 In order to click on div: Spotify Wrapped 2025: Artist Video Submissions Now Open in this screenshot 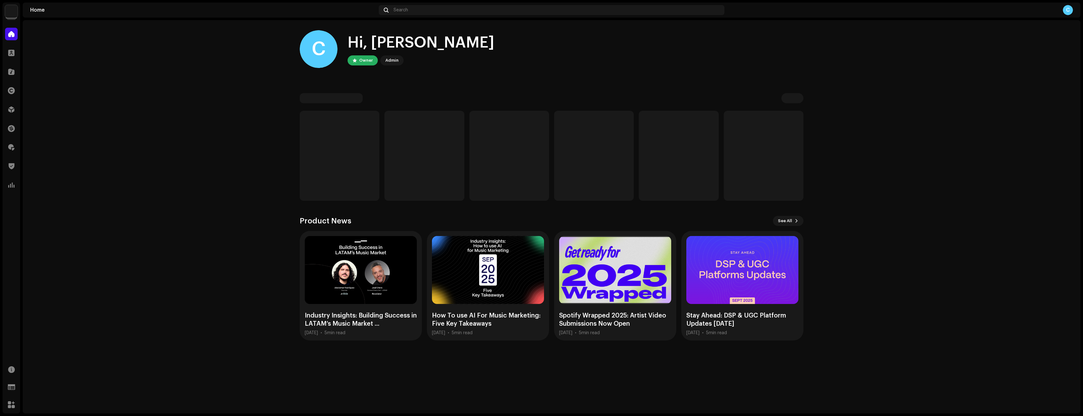, I will do `click(615, 320)`.